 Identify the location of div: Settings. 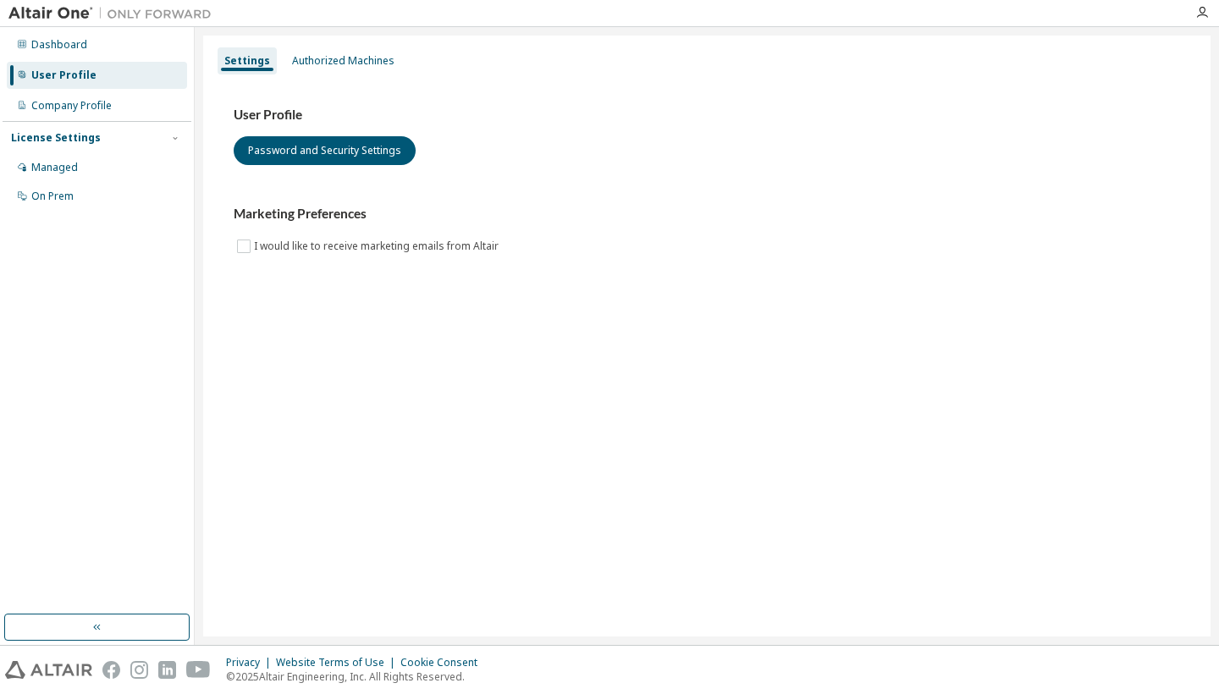
(247, 61).